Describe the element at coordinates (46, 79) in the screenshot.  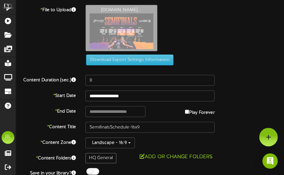
I see `label: Content Duration (sec.)` at that location.